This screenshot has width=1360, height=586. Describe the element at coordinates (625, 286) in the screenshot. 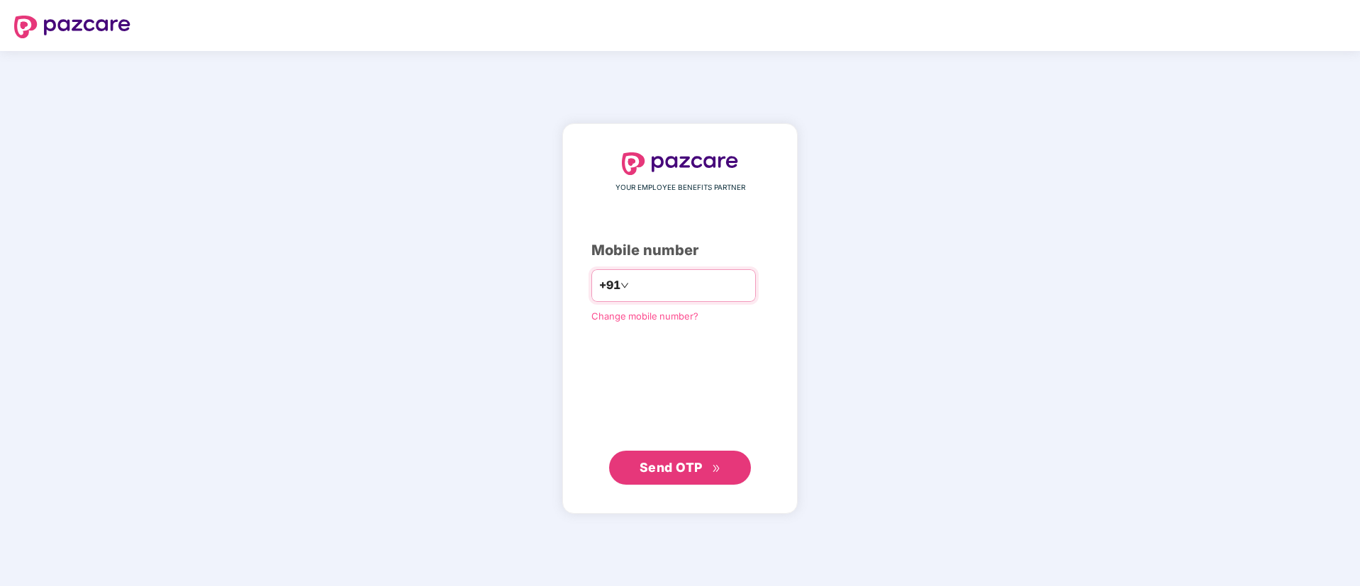

I see `span: down` at that location.